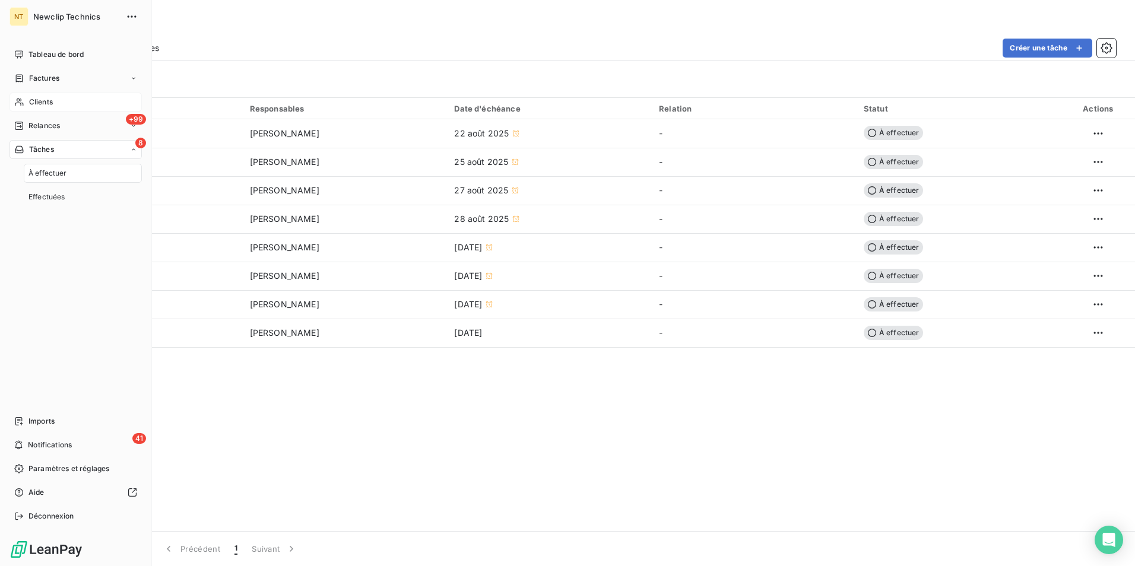 The image size is (1135, 566). What do you see at coordinates (958, 109) in the screenshot?
I see `div: Statut` at bounding box center [958, 109].